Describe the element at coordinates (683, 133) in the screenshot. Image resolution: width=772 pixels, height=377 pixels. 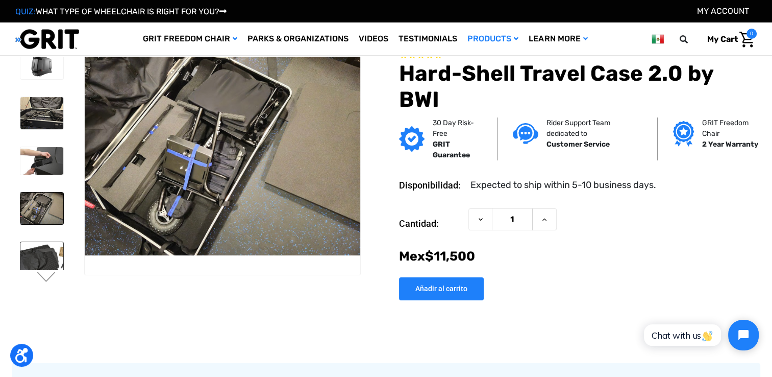
I see `img: Grit freedom` at that location.